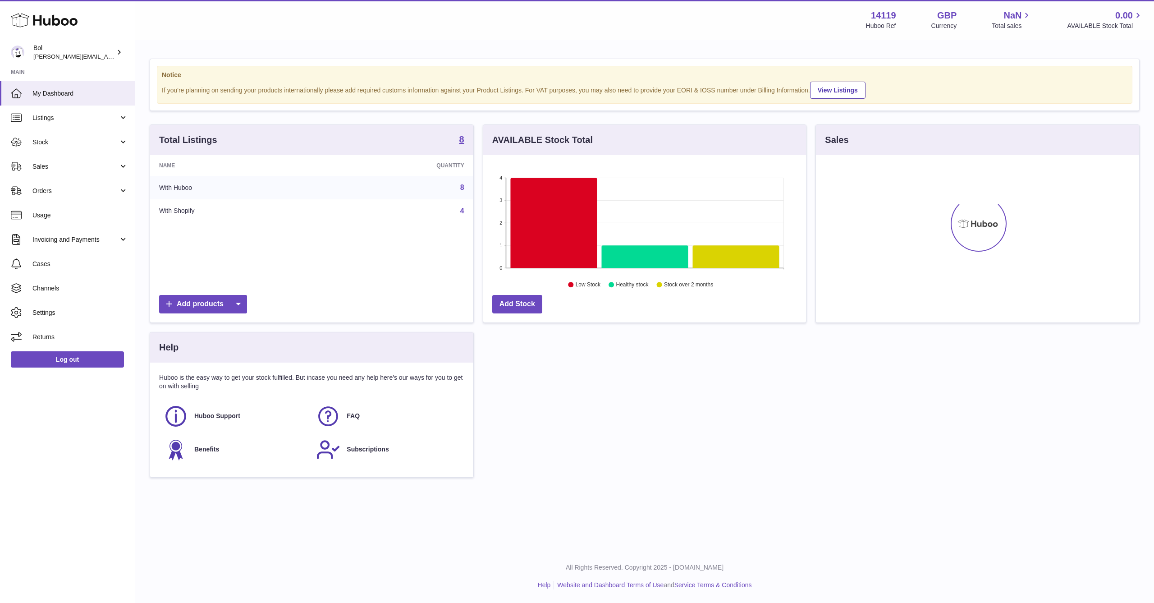 This screenshot has width=1154, height=603. I want to click on a: Benefits, so click(235, 449).